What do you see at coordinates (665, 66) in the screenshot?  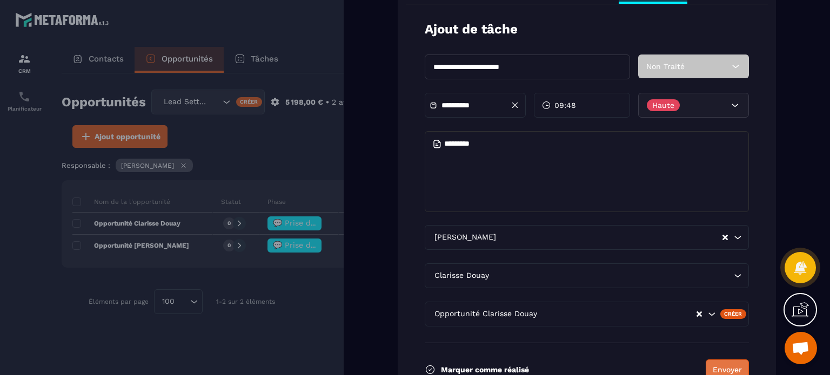 I see `span: Non Traité` at bounding box center [665, 66].